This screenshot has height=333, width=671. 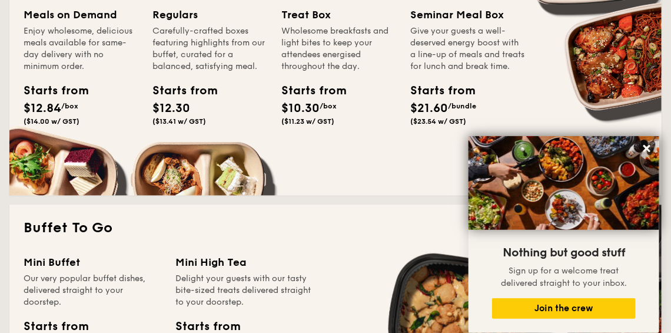 I want to click on div: Meals on Demand, so click(x=81, y=15).